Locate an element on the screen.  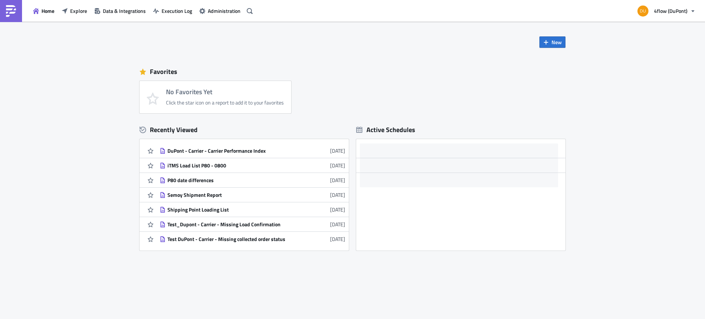
time: 2025-09-16T12:33:13Z is located at coordinates (338, 209).